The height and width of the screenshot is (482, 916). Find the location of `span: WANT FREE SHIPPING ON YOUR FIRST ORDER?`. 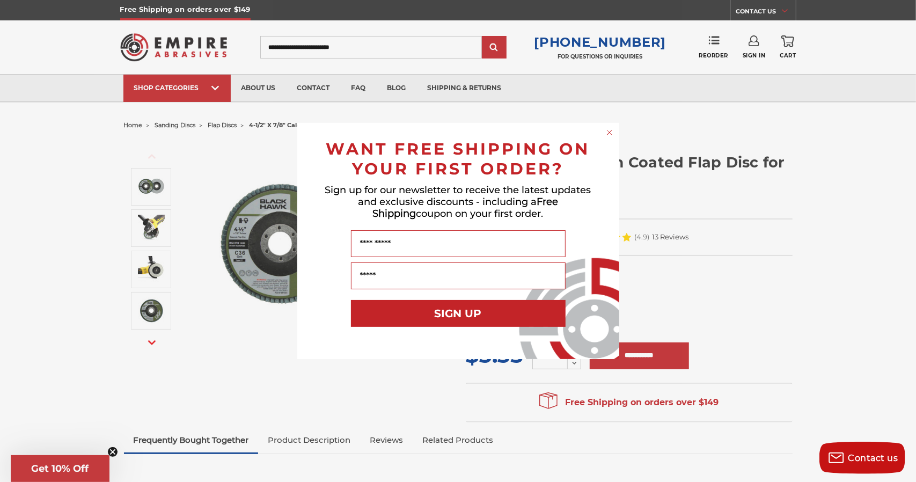

span: WANT FREE SHIPPING ON YOUR FIRST ORDER? is located at coordinates (458, 159).